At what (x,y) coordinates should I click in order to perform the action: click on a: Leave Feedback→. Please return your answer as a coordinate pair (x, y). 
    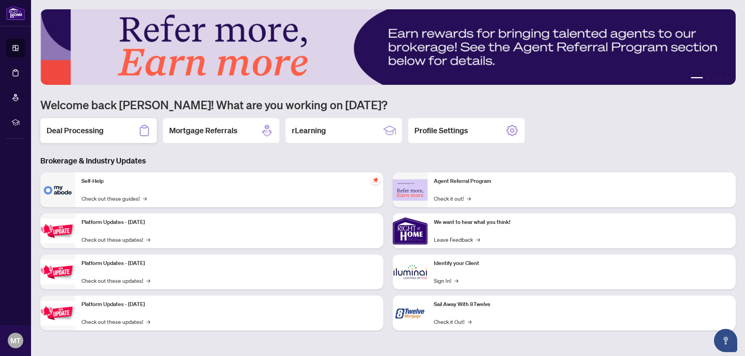
    Looking at the image, I should click on (456, 240).